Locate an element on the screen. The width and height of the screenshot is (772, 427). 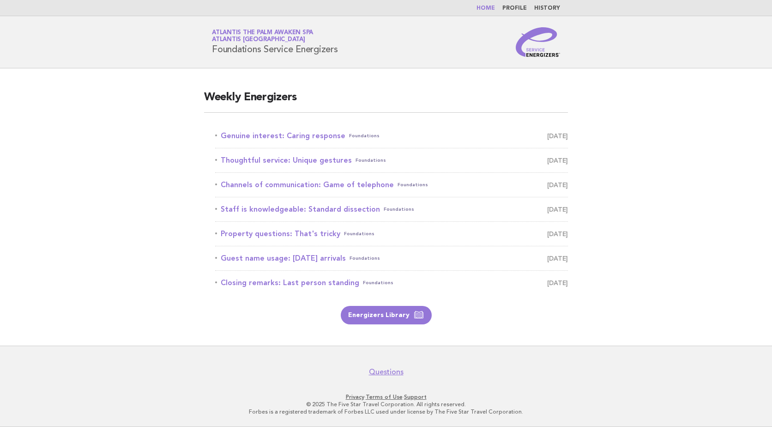
a: Questions is located at coordinates (386, 372).